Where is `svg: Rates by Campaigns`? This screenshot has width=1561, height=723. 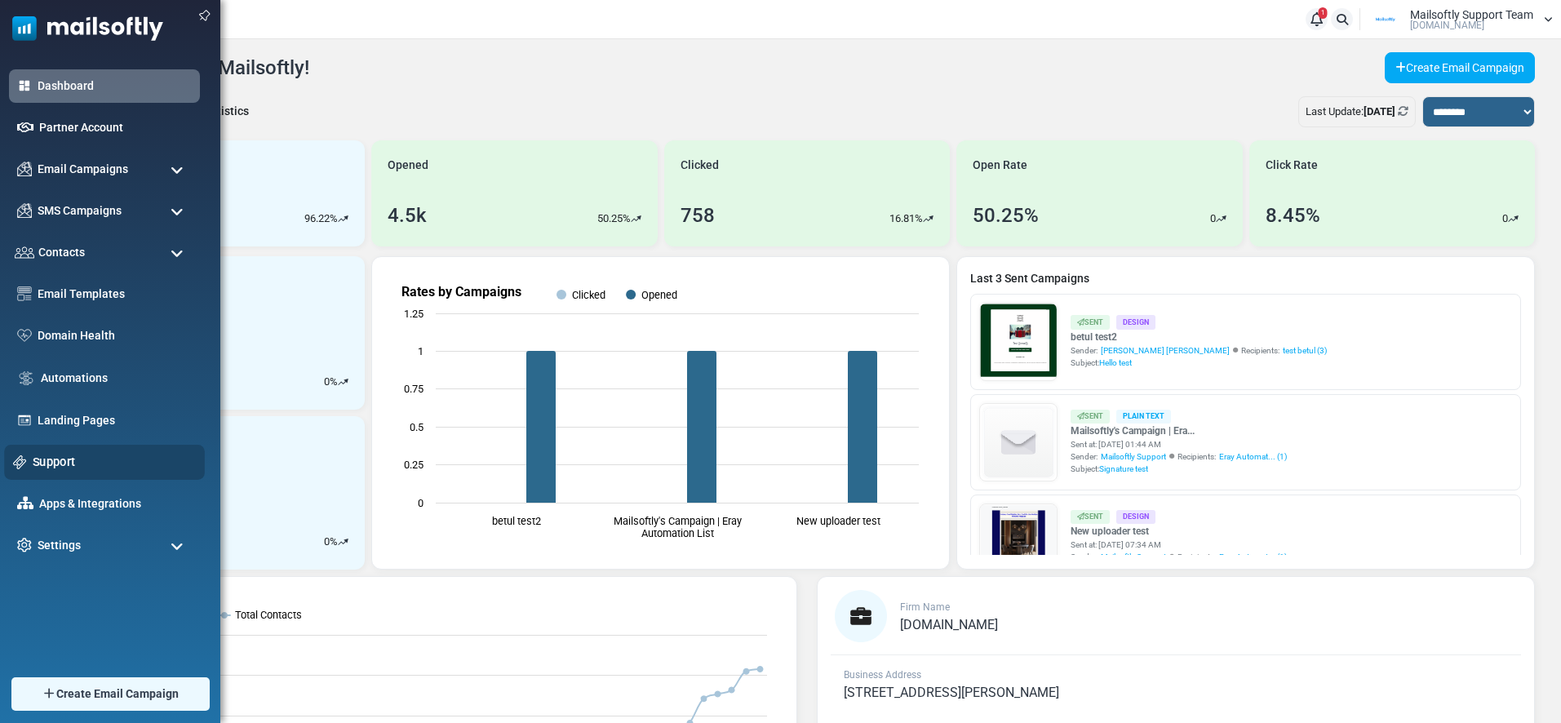
svg: Rates by Campaigns is located at coordinates (660, 413).